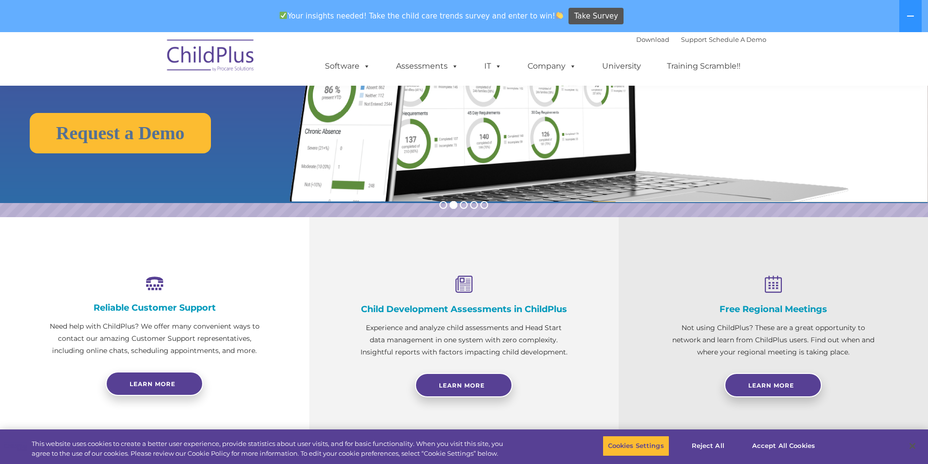 This screenshot has width=928, height=464. I want to click on p: Need help with ChildPlus? We offer many convenient ways to contact our amazing Customer Support r..., so click(154, 339).